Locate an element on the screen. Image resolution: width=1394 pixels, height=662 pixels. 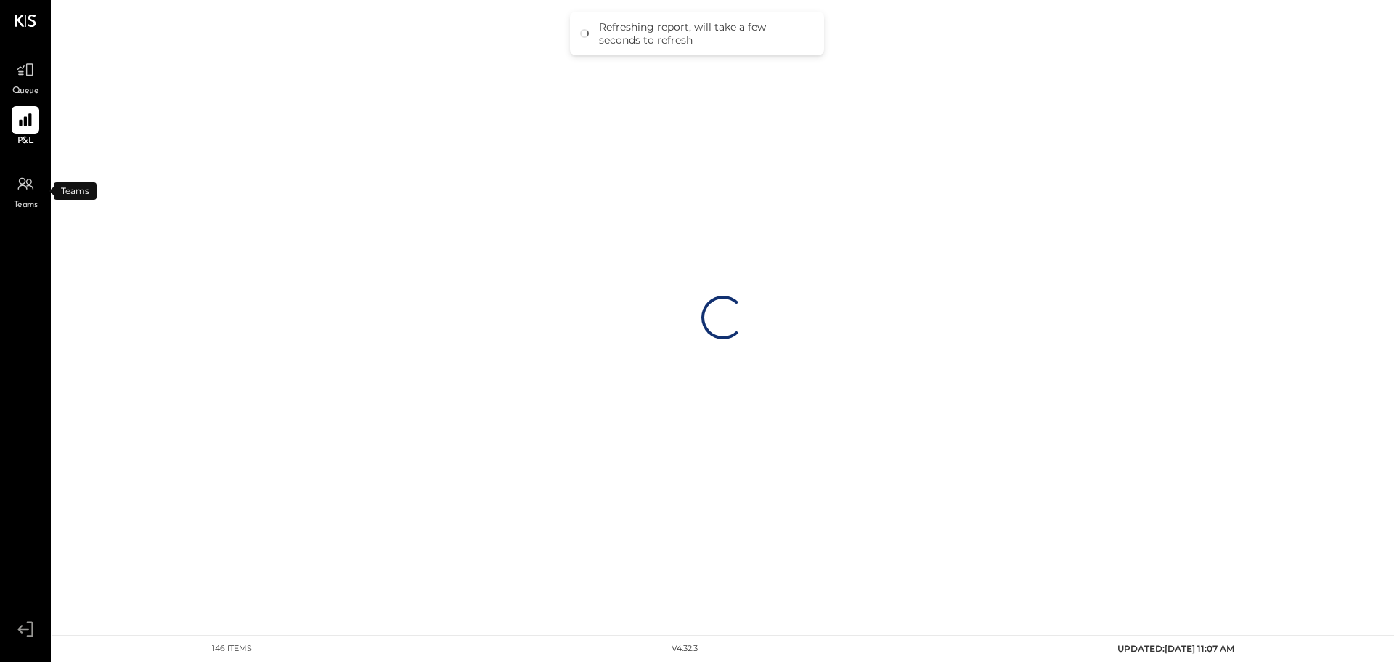
a: Teams is located at coordinates (25, 191).